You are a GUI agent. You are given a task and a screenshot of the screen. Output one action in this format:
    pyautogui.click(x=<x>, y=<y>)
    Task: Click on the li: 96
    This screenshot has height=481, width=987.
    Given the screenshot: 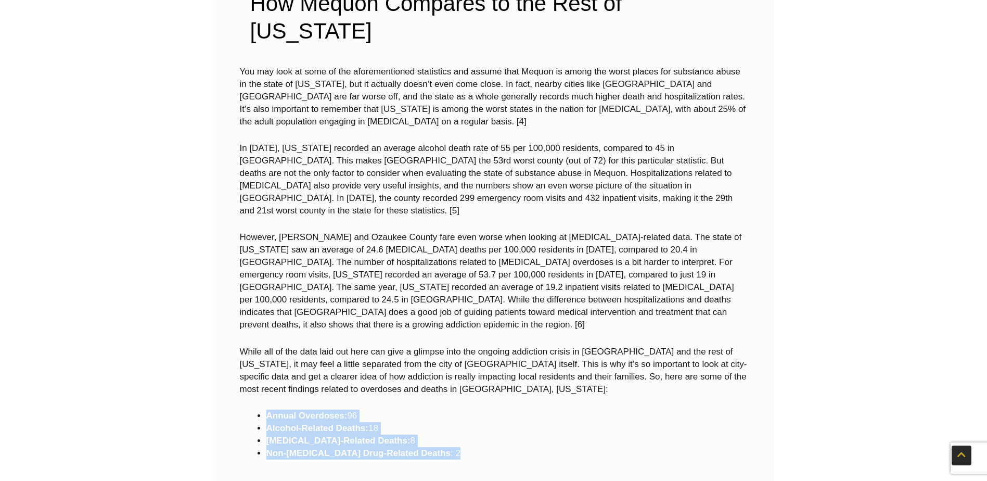 What is the action you would take?
    pyautogui.click(x=507, y=416)
    